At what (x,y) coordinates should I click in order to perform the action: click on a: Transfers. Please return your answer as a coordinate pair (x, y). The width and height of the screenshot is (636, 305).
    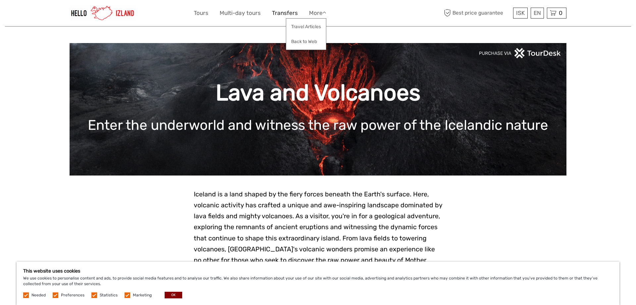
    Looking at the image, I should click on (285, 13).